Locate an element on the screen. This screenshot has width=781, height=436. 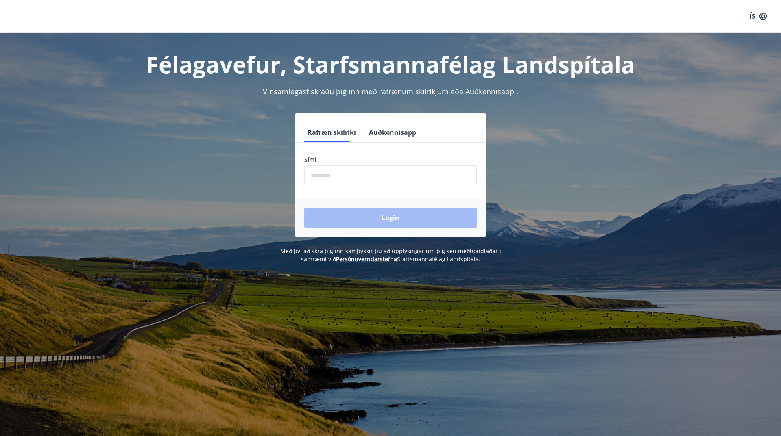
button: Rafræn skilríki is located at coordinates (331, 133).